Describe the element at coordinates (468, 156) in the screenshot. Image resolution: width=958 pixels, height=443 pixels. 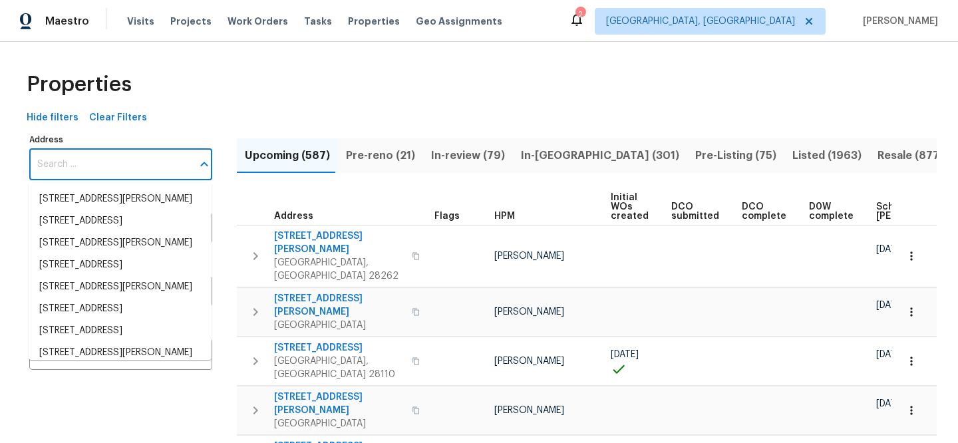
I see `span: In-review (79)` at that location.